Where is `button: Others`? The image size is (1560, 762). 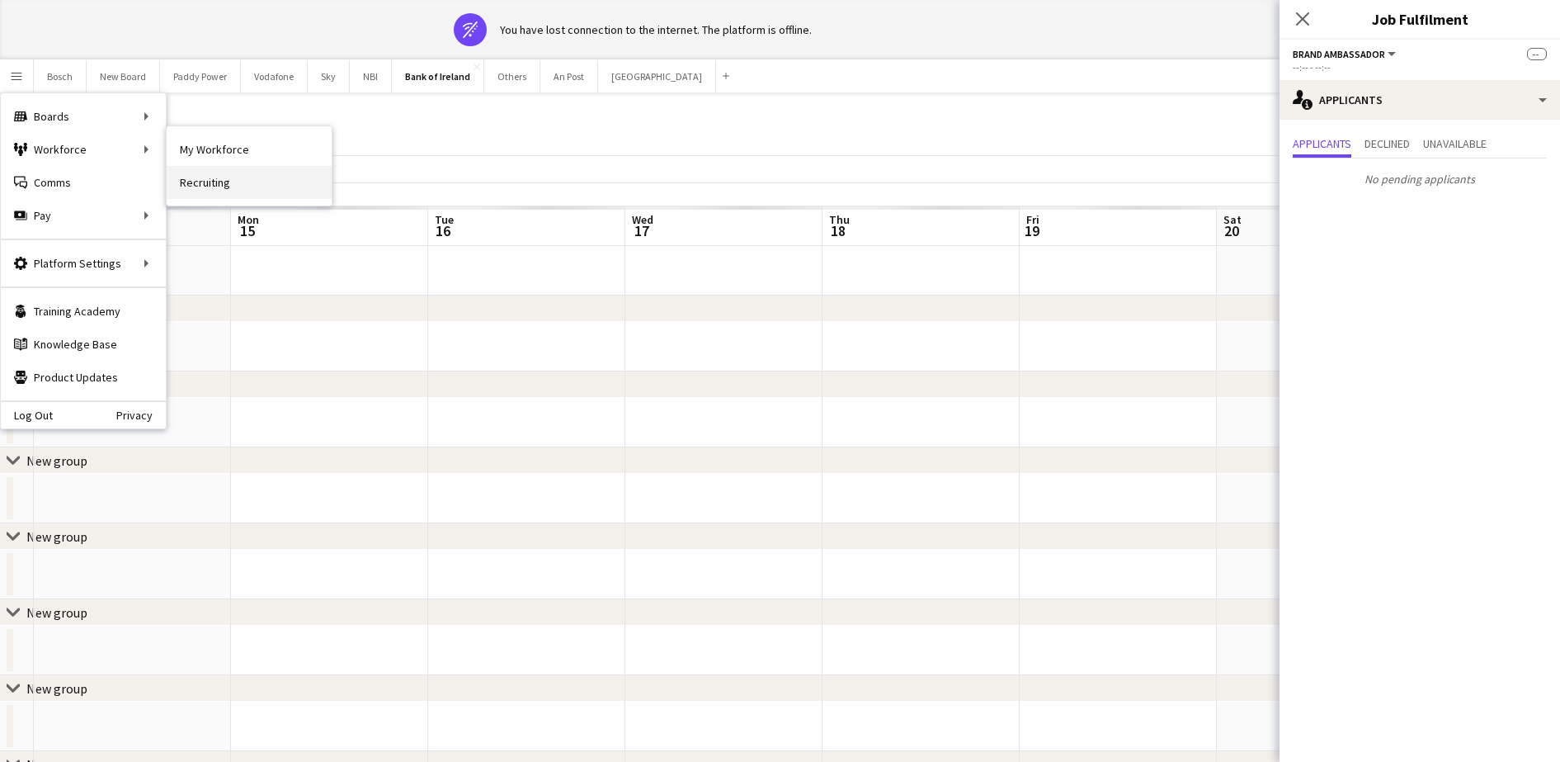
button: Others is located at coordinates (512, 76).